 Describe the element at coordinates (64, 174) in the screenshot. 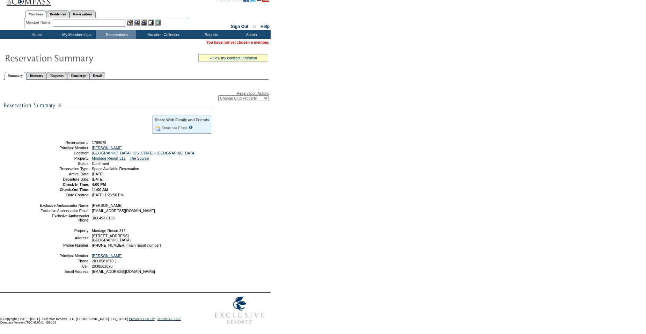

I see `td: Arrival Date:` at that location.